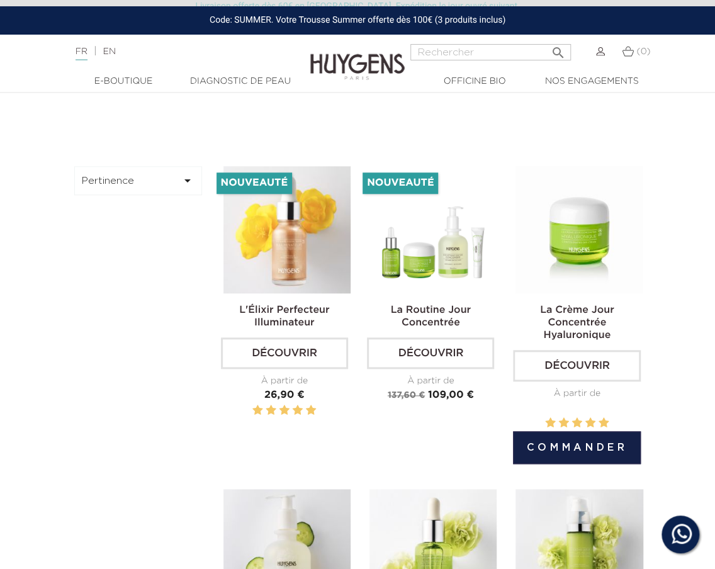 The height and width of the screenshot is (569, 715). What do you see at coordinates (123, 81) in the screenshot?
I see `a: E-Boutique` at bounding box center [123, 81].